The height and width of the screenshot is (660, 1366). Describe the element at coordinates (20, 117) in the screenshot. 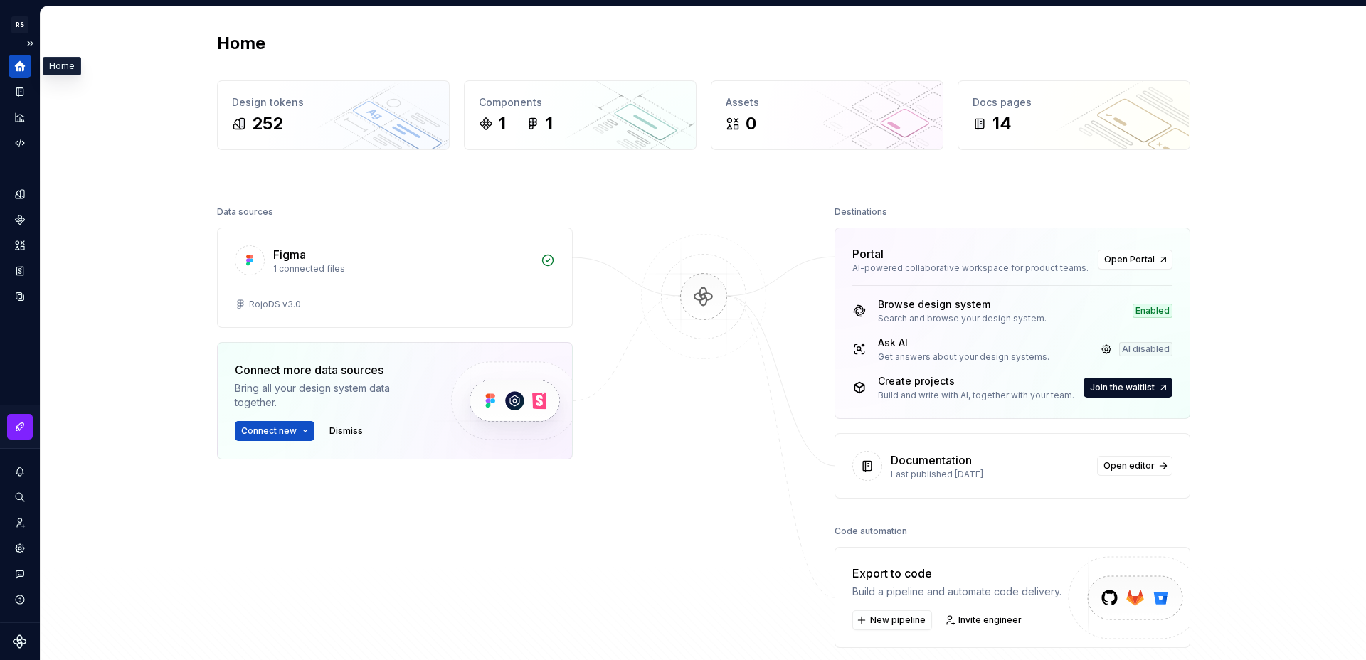

I see `div: Analytics` at that location.